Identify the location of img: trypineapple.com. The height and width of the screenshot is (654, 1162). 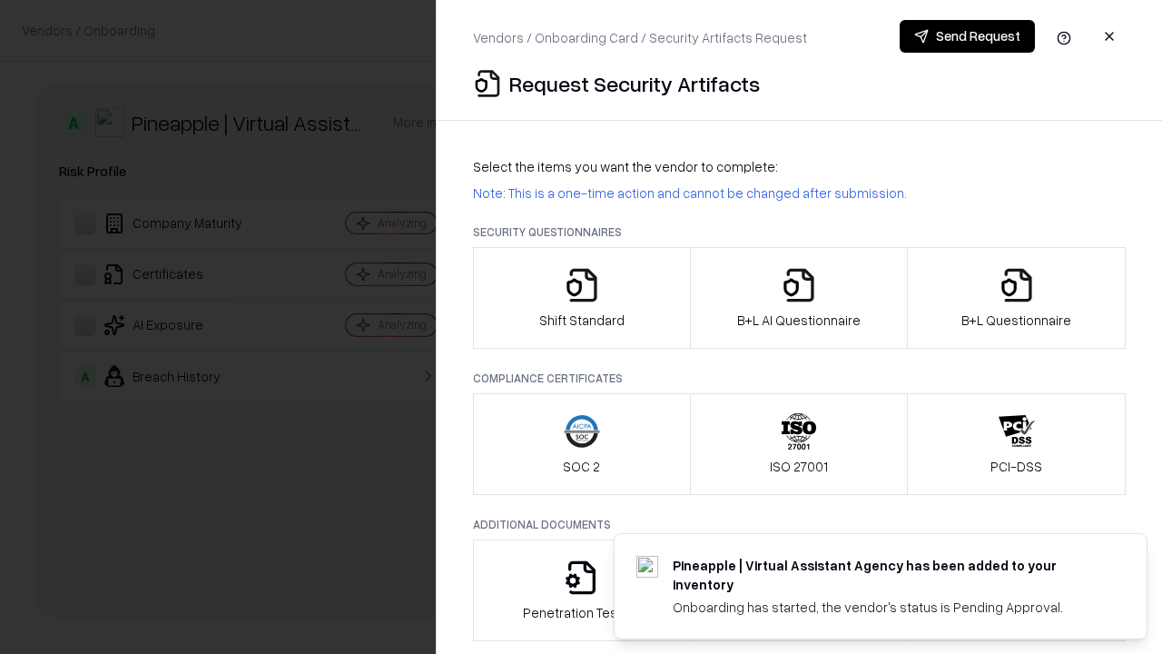
(648, 567).